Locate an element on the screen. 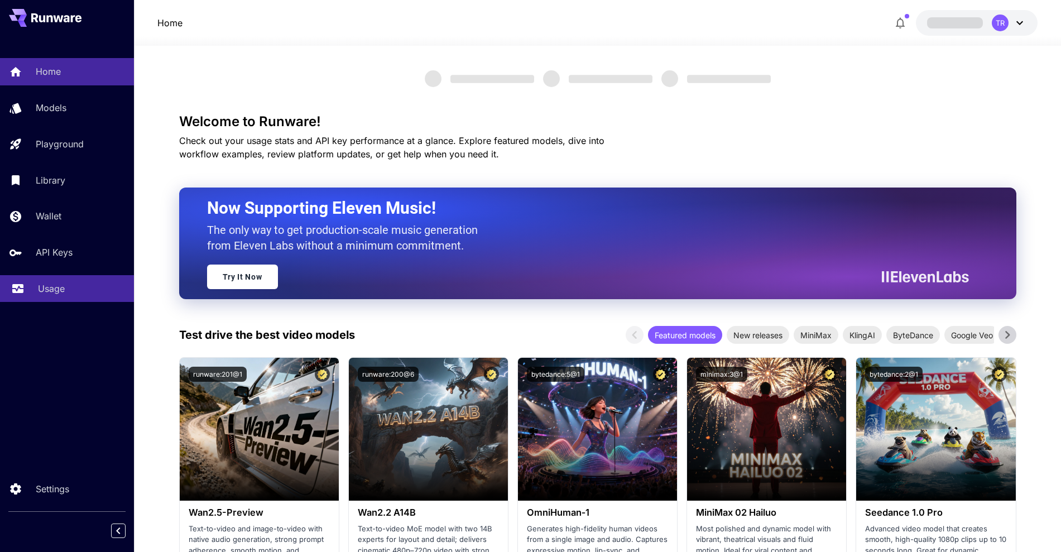 This screenshot has height=552, width=1061. p: Playground is located at coordinates (60, 144).